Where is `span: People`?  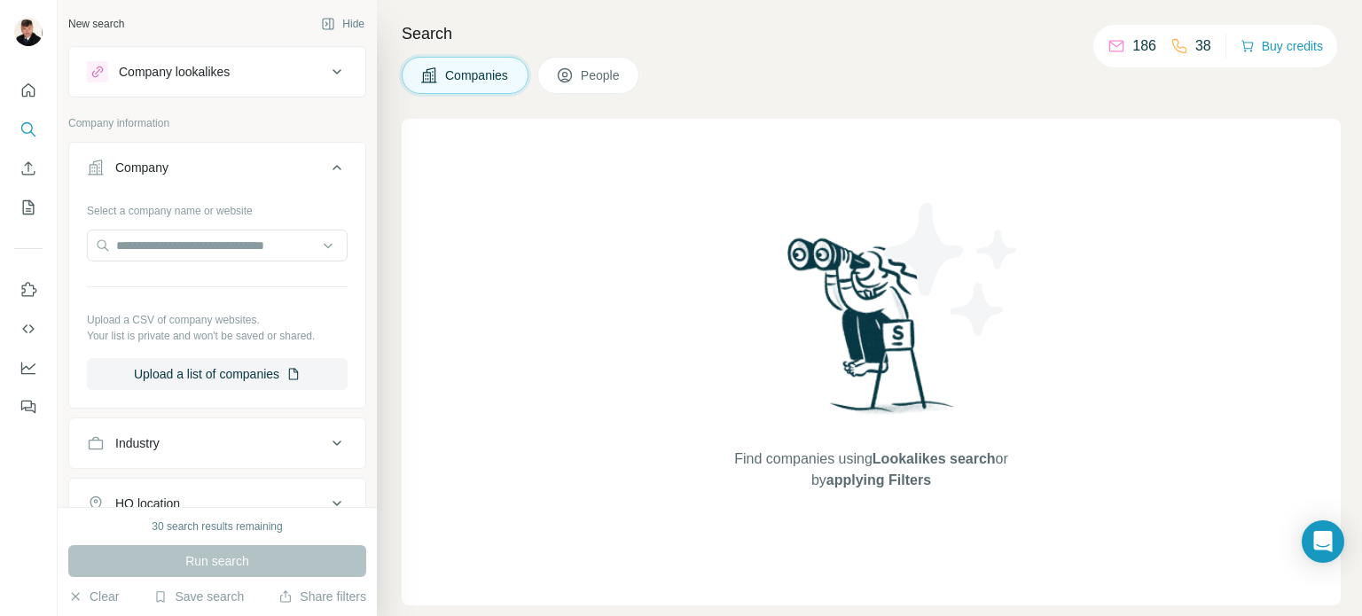
span: People is located at coordinates (601, 75).